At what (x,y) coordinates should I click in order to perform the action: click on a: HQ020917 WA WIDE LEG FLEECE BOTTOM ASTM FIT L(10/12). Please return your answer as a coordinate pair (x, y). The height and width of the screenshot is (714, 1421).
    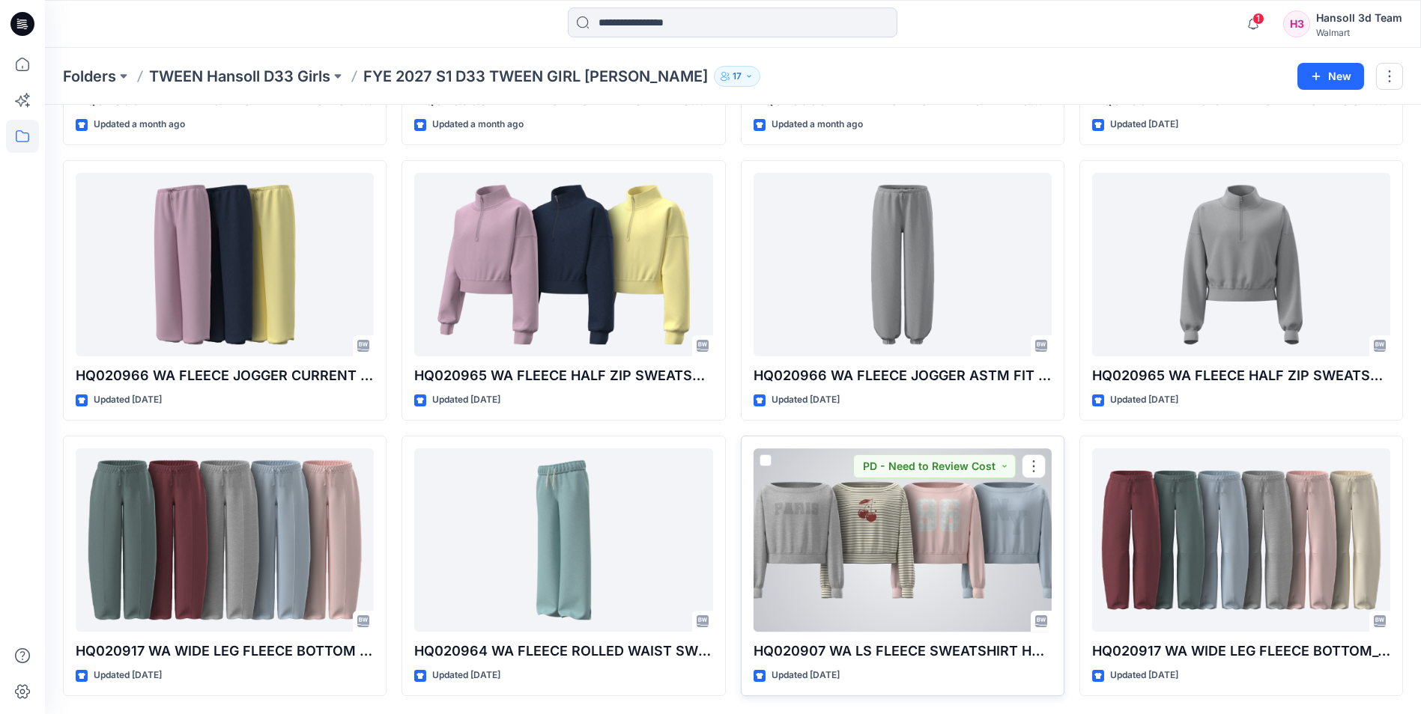
    Looking at the image, I should click on (225, 540).